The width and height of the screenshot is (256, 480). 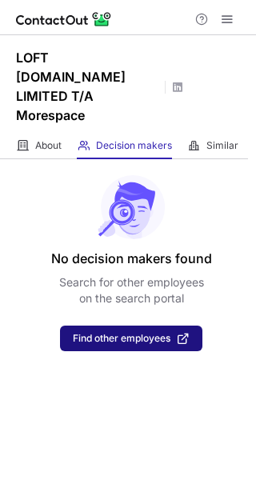 What do you see at coordinates (131, 207) in the screenshot?
I see `img: No leads found` at bounding box center [131, 207].